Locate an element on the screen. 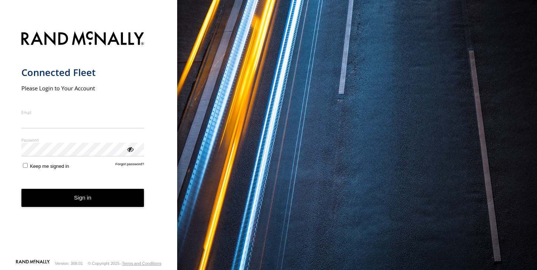 The height and width of the screenshot is (270, 537). a: Forgot password? is located at coordinates (130, 165).